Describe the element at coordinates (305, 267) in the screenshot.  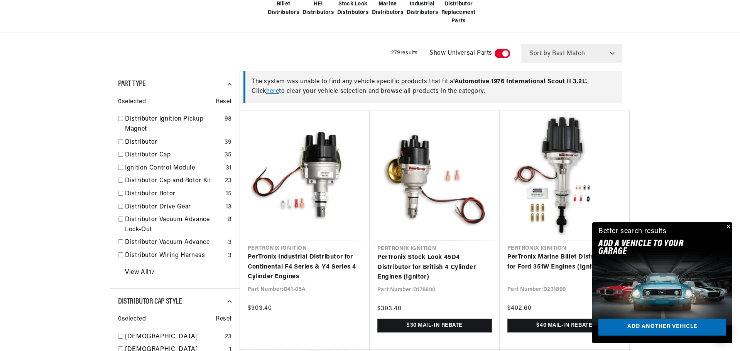
I see `a: PerTronix Industrial Distributor for Continental F4 Series & Y4 Series 4 Cylinder Engines` at that location.